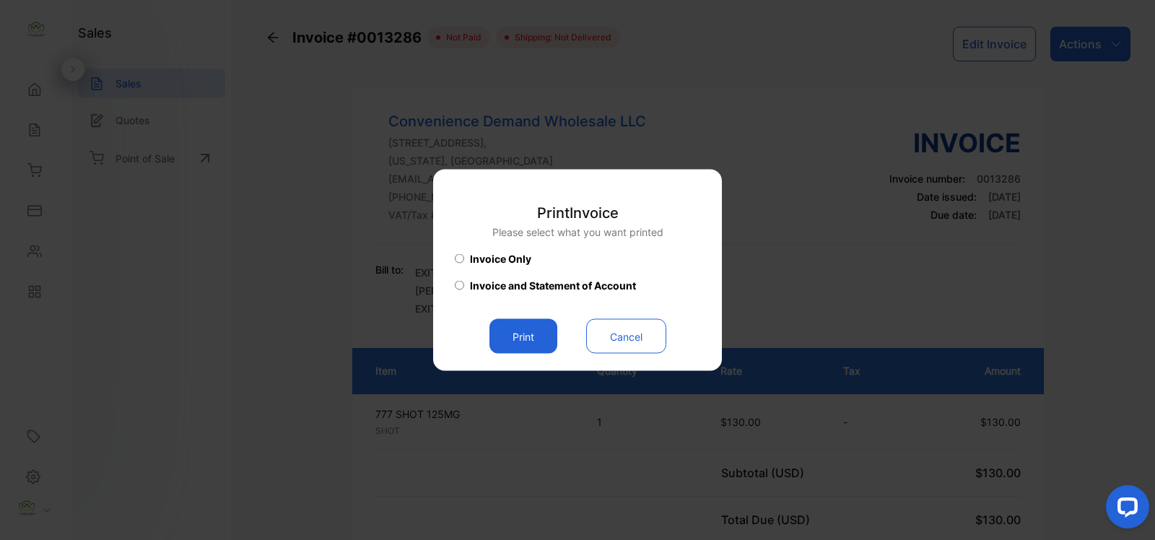 This screenshot has width=1155, height=540. Describe the element at coordinates (553, 285) in the screenshot. I see `span: Invoice and Statement of Account` at that location.